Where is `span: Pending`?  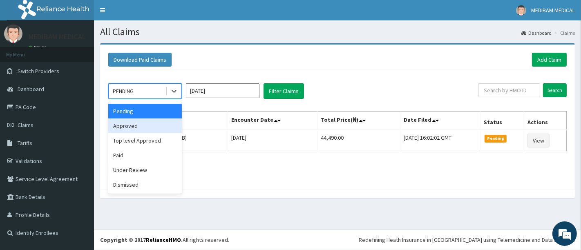 span: Pending is located at coordinates (496, 139).